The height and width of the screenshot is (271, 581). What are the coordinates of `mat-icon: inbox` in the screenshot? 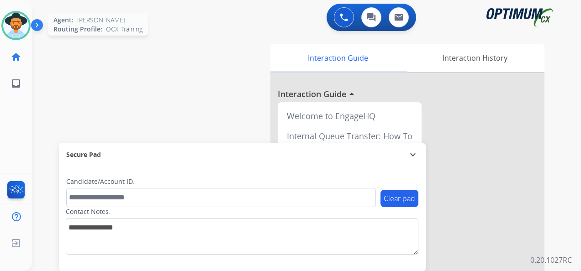 It's located at (16, 84).